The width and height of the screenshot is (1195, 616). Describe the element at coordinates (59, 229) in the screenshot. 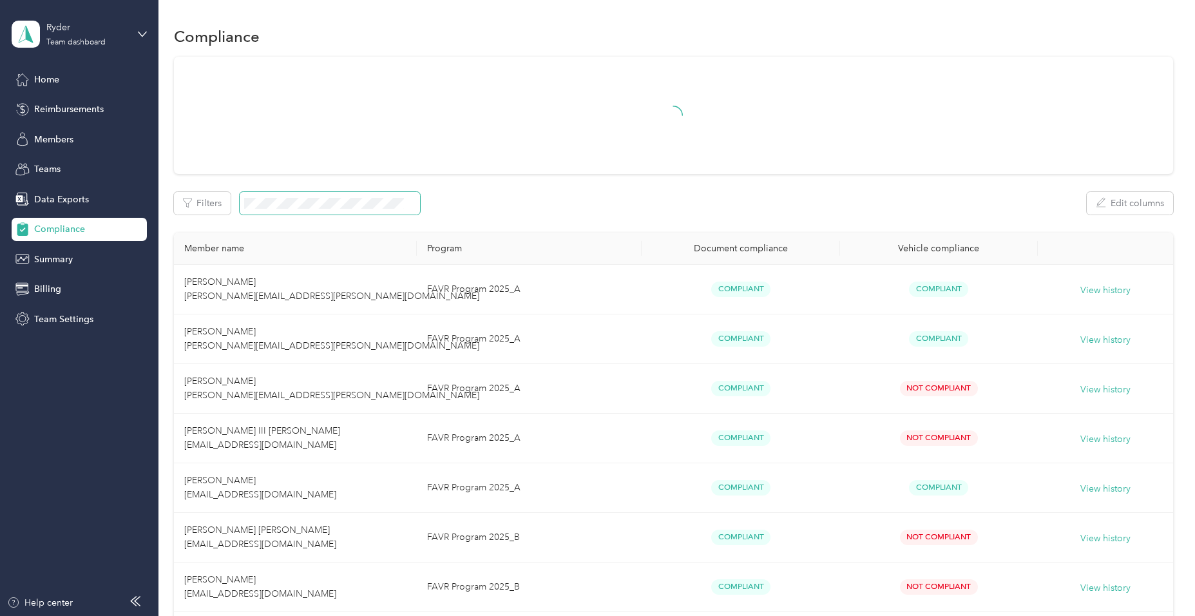

I see `span: Compliance` at that location.